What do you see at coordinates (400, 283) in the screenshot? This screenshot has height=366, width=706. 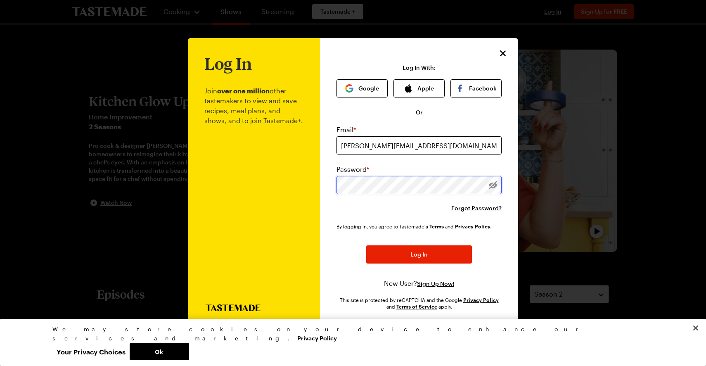 I see `span: New User?` at bounding box center [400, 283].